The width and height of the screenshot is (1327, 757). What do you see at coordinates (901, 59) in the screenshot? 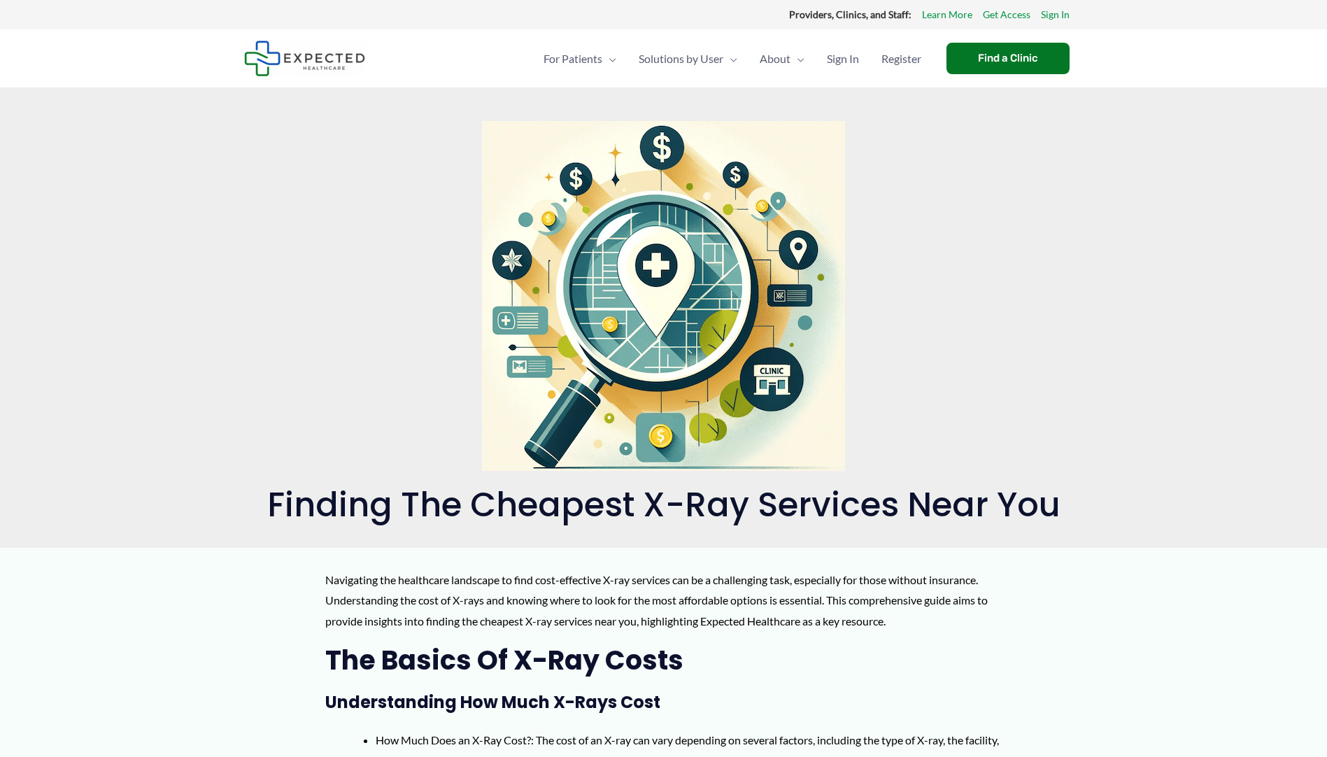
I see `a: Register` at bounding box center [901, 59].